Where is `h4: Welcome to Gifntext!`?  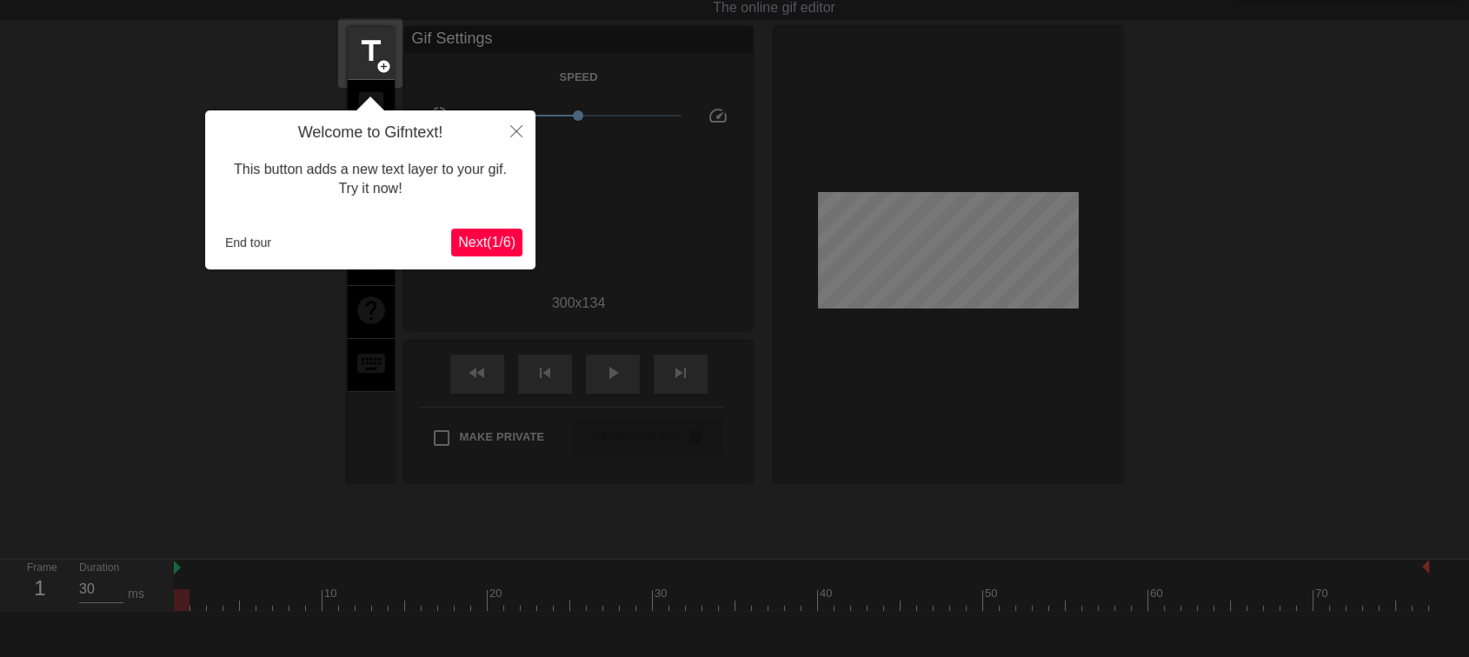 h4: Welcome to Gifntext! is located at coordinates (370, 133).